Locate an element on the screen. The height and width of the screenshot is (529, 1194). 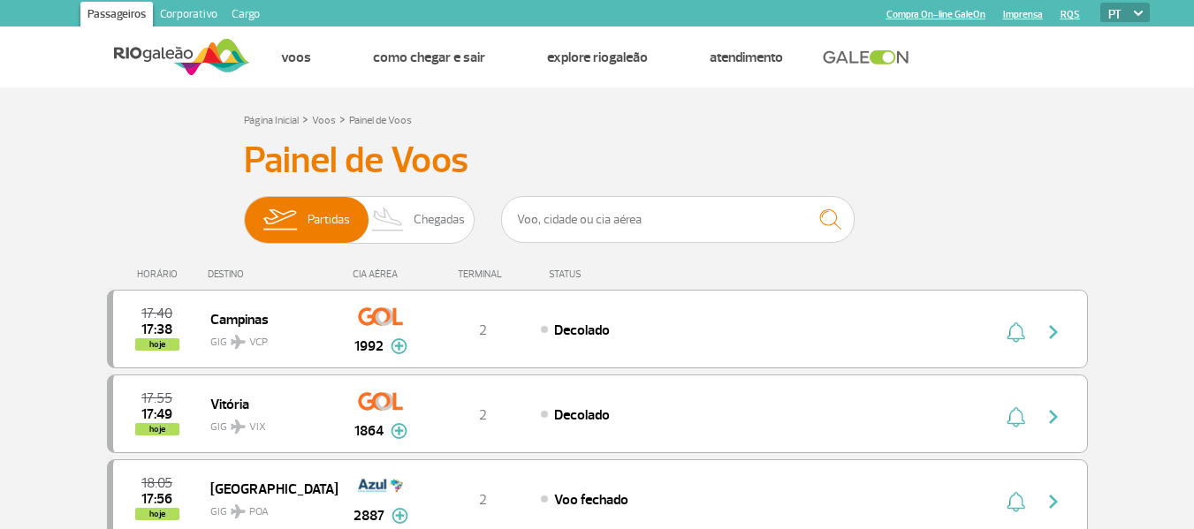
span: Partidas is located at coordinates (329, 220).